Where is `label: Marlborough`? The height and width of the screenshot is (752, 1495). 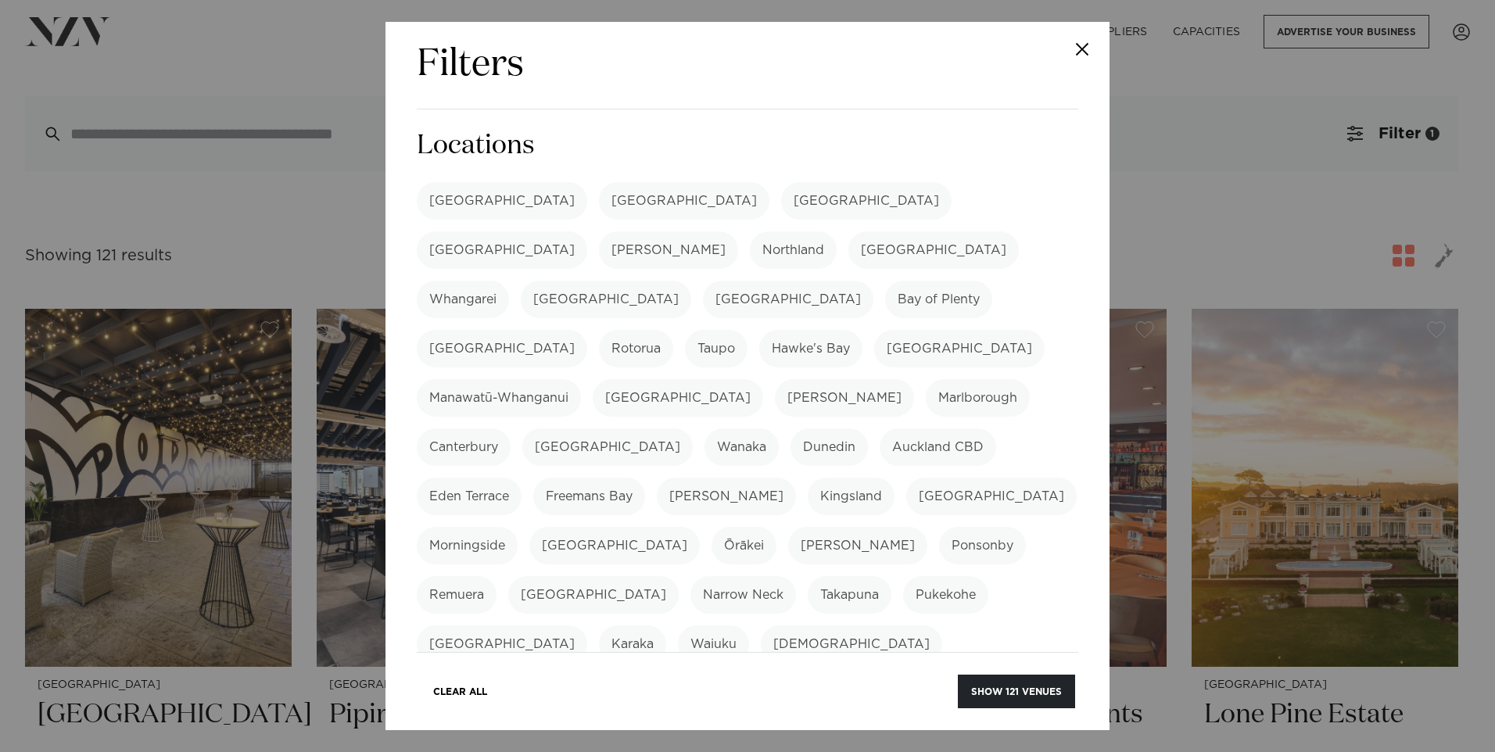 label: Marlborough is located at coordinates (978, 398).